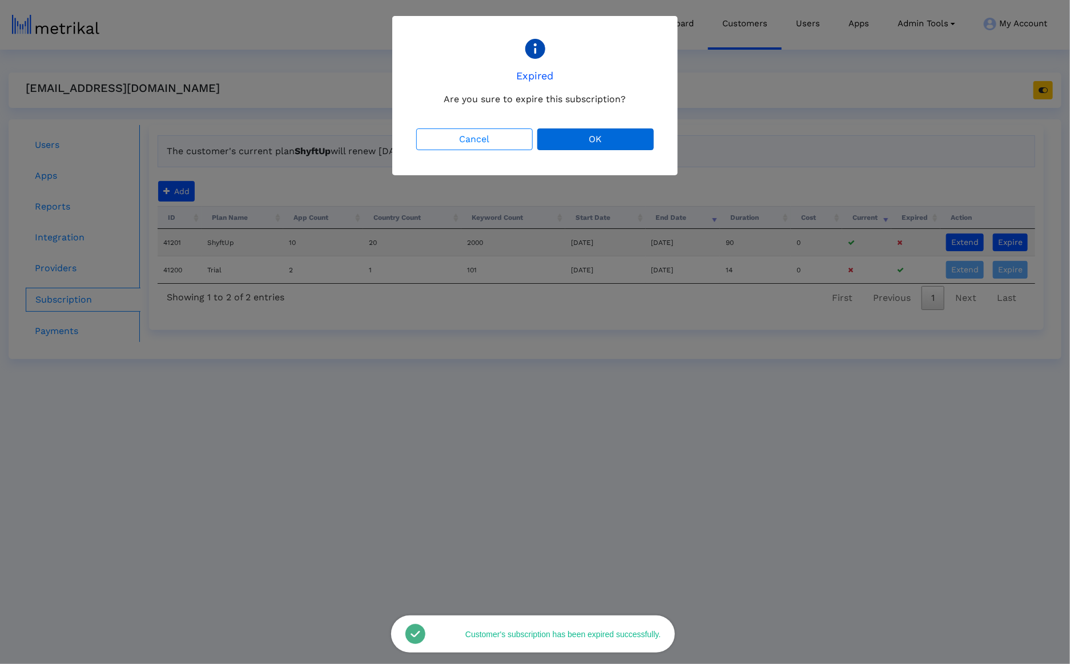 The width and height of the screenshot is (1070, 664). Describe the element at coordinates (535, 99) in the screenshot. I see `div: Are you sure to expire this subscription?` at that location.